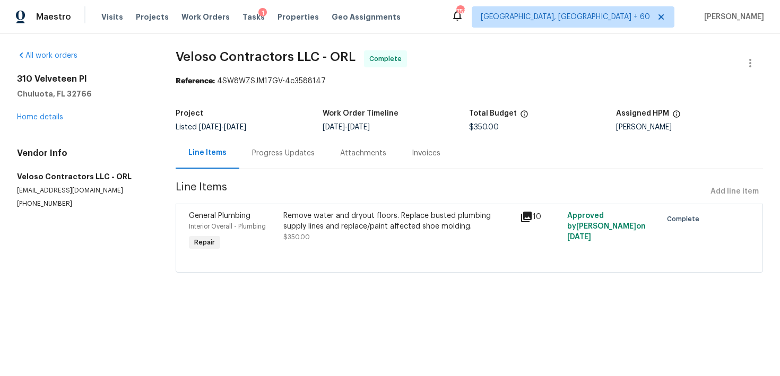 The height and width of the screenshot is (376, 780). What do you see at coordinates (441, 192) in the screenshot?
I see `span: Line Items` at bounding box center [441, 192].